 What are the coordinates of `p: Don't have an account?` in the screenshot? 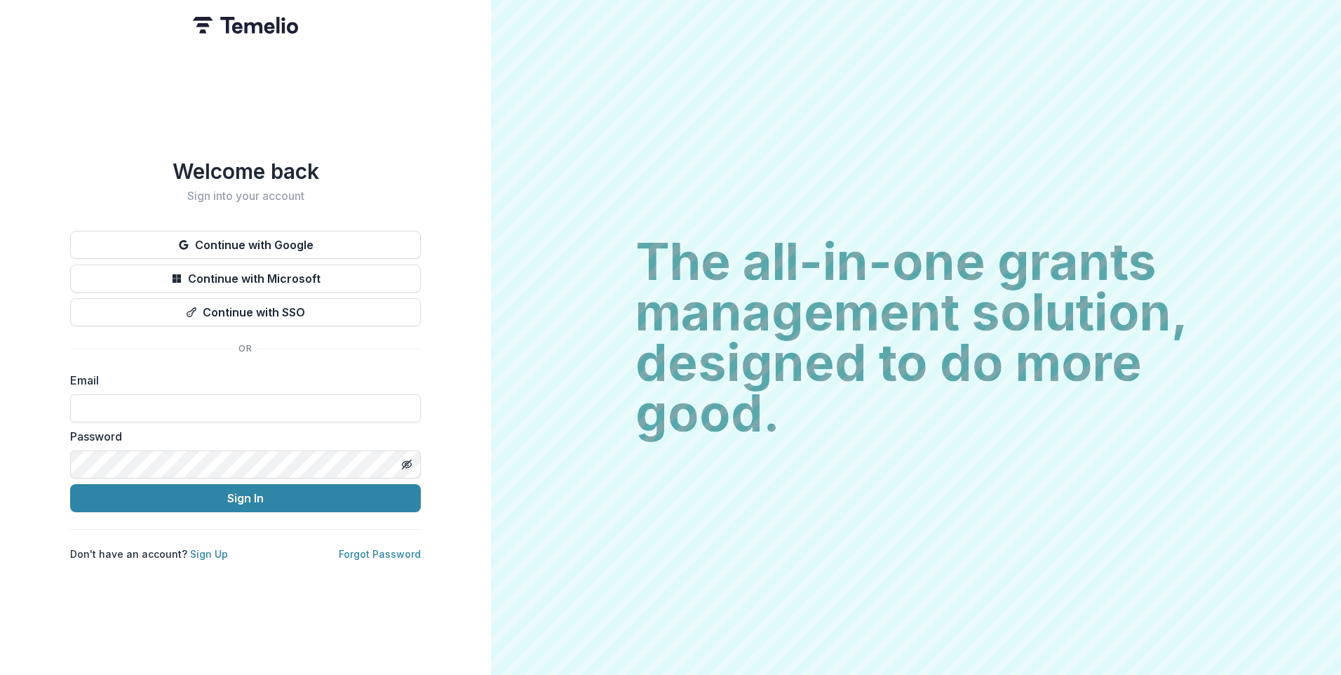 It's located at (149, 553).